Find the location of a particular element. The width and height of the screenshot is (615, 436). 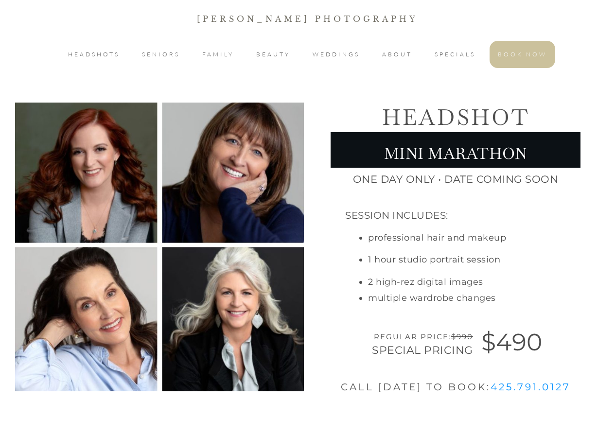

span: $990 is located at coordinates (462, 337).